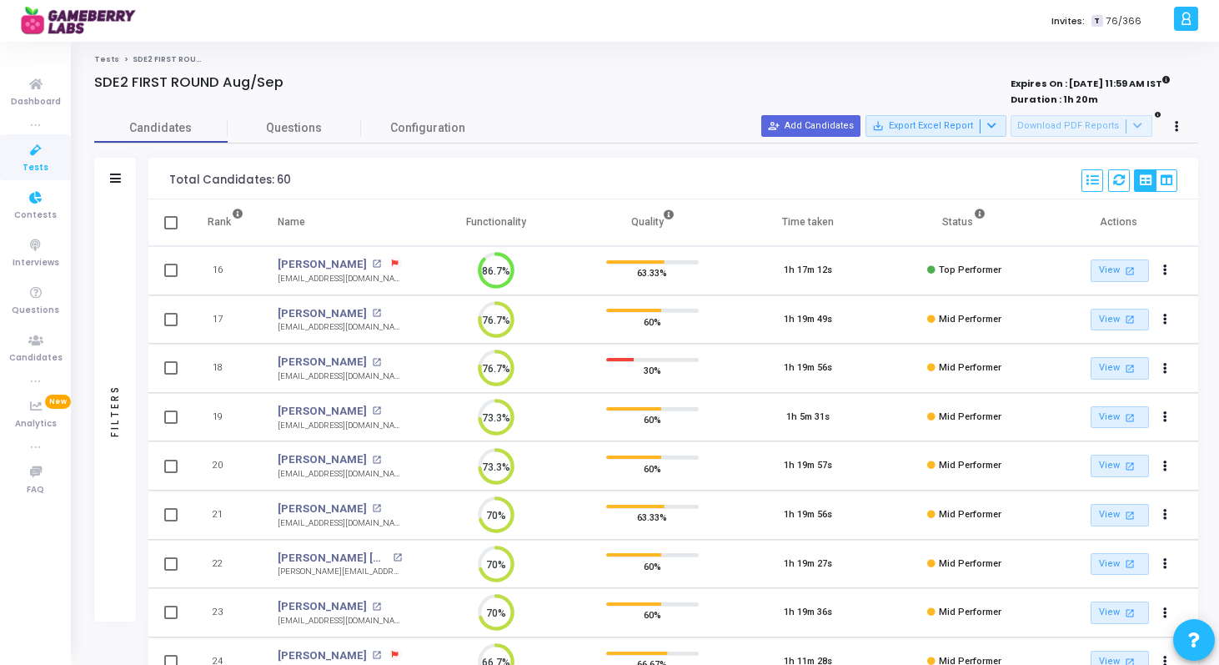 This screenshot has height=665, width=1219. Describe the element at coordinates (35, 215) in the screenshot. I see `span: Contests` at that location.